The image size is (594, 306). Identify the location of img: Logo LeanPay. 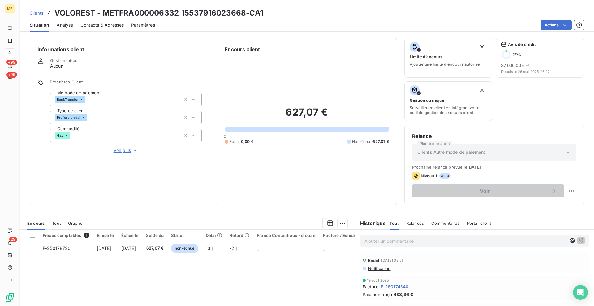
(10, 297).